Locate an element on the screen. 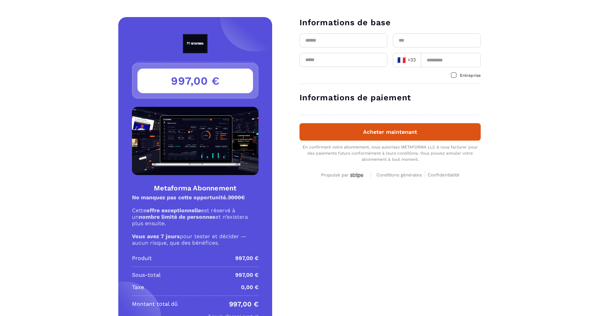 This screenshot has width=599, height=316. h4: Metaforma Abonnement is located at coordinates (195, 188).